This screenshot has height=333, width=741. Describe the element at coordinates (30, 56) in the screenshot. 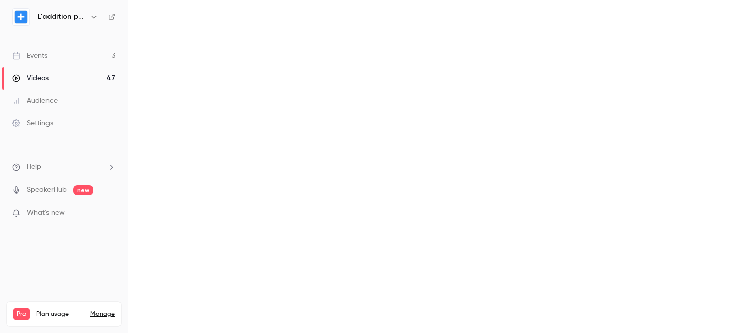

I see `div: Events` at that location.